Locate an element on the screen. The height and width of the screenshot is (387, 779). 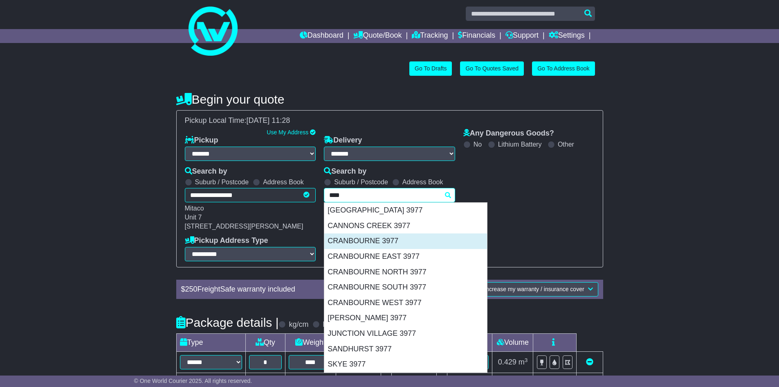
span: 250 is located at coordinates (191, 289).